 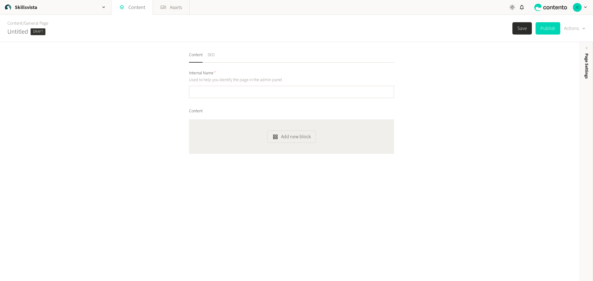 What do you see at coordinates (259, 80) in the screenshot?
I see `p: Used to help you identify the page in the admin panel` at bounding box center [259, 80].